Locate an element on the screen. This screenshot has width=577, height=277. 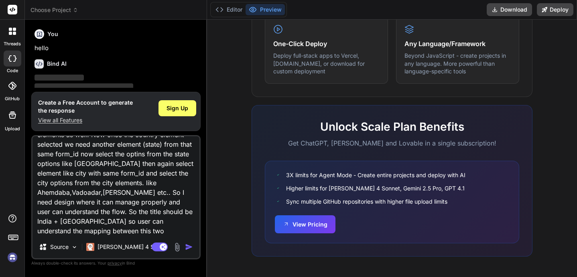
span: privacy is located at coordinates (115, 263).